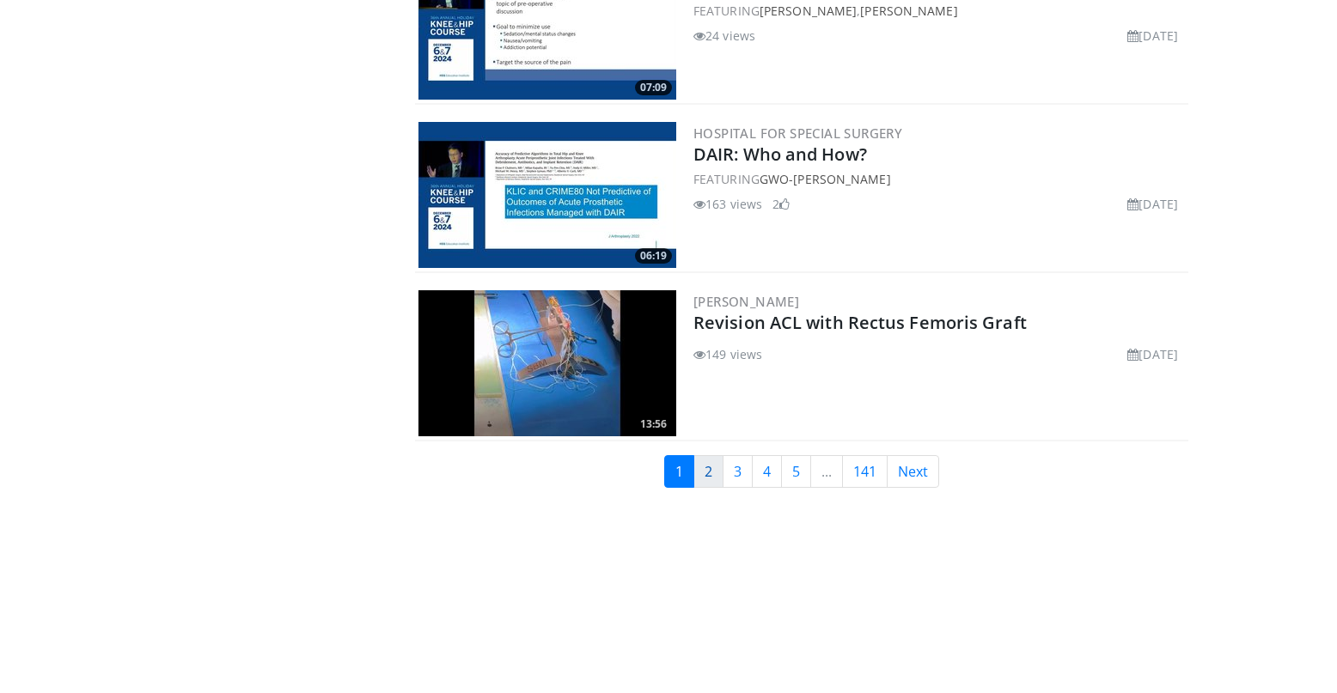  Describe the element at coordinates (780, 154) in the screenshot. I see `a: DAIR: Who and How?` at that location.